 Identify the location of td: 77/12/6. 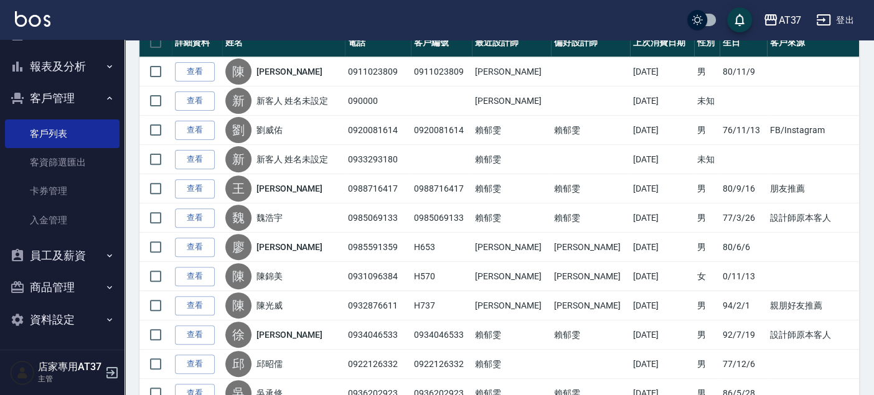
(743, 364).